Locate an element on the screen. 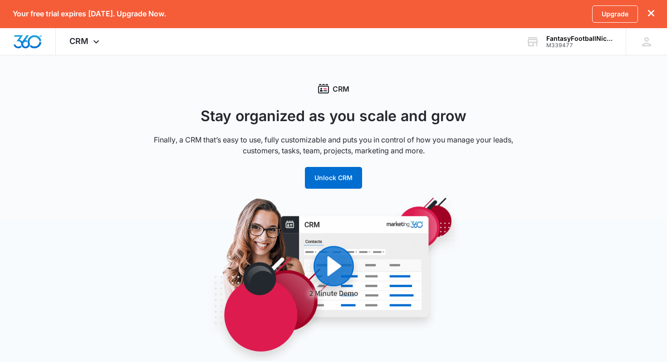 This screenshot has width=667, height=362. a: Upgrade is located at coordinates (615, 14).